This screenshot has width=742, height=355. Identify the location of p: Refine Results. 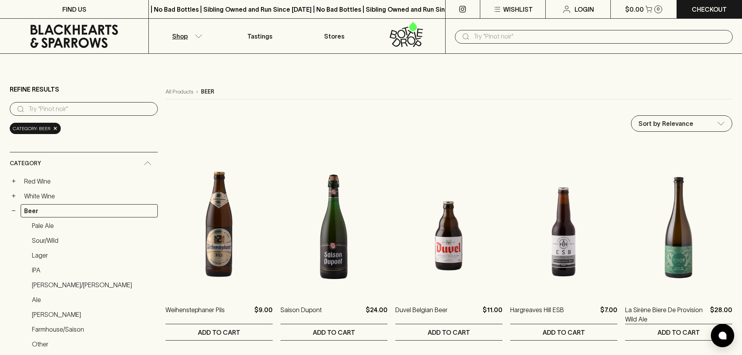
(34, 89).